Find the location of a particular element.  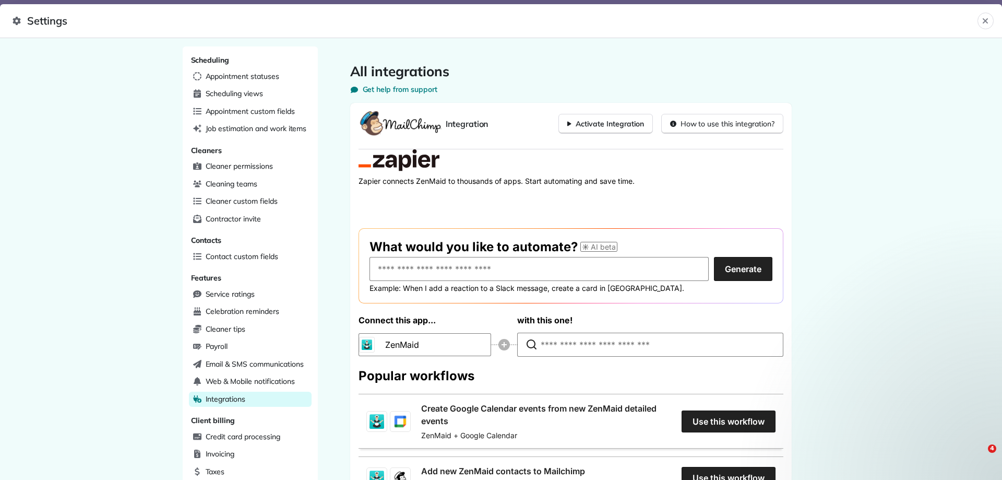

span: Scheduling views is located at coordinates (234, 93).